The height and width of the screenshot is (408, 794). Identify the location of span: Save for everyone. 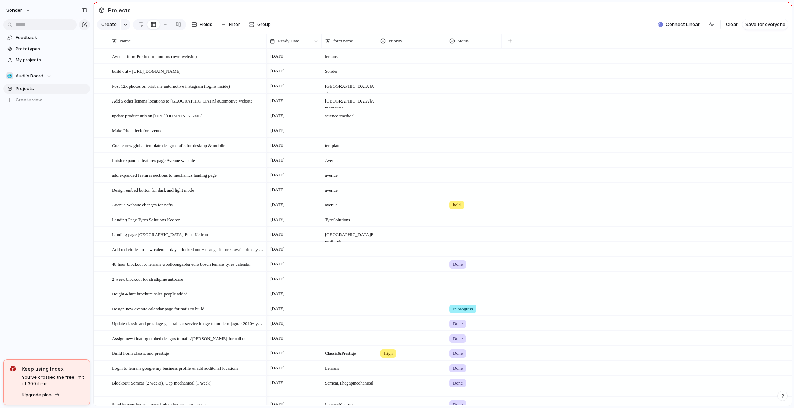
(765, 25).